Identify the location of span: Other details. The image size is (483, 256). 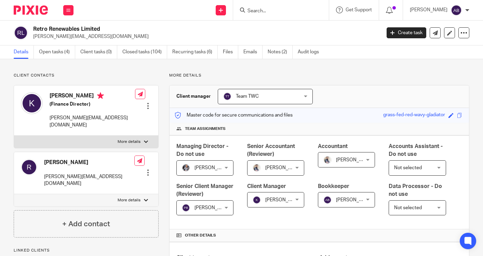
(200, 236).